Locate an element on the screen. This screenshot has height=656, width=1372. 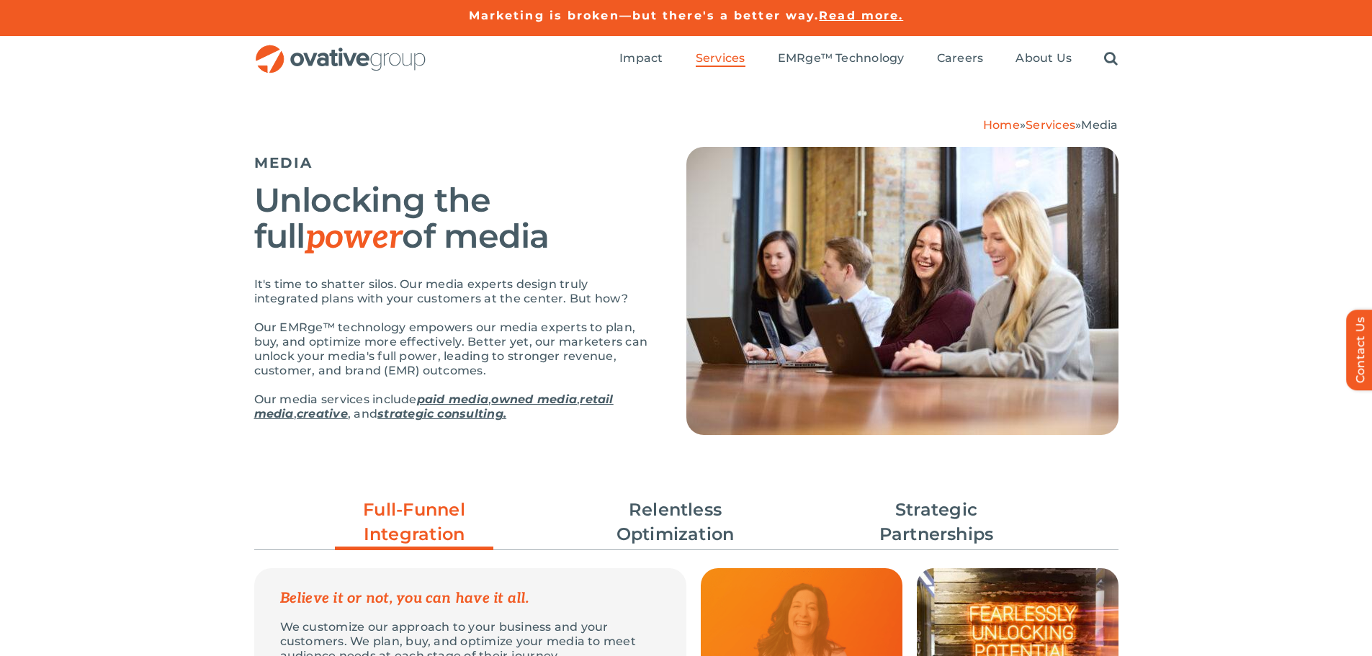
p: Believe it or not, you can have it all. is located at coordinates (470, 598).